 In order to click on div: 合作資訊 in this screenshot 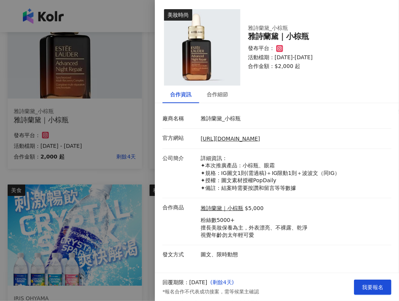, I will do `click(181, 94)`.